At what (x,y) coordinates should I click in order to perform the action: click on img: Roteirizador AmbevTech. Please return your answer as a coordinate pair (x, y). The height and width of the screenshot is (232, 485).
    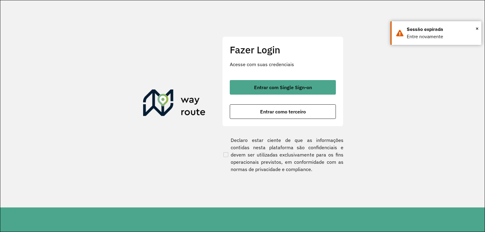
    Looking at the image, I should click on (174, 104).